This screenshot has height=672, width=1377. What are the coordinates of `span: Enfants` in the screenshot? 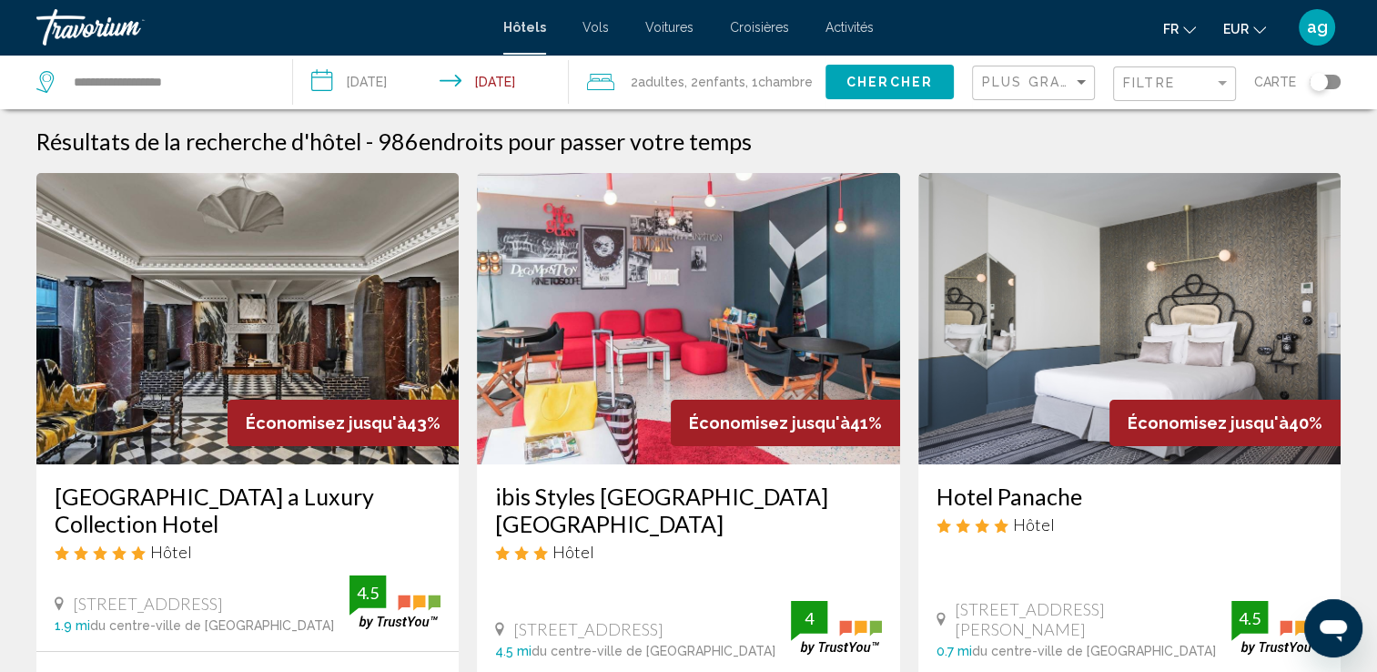 It's located at (722, 82).